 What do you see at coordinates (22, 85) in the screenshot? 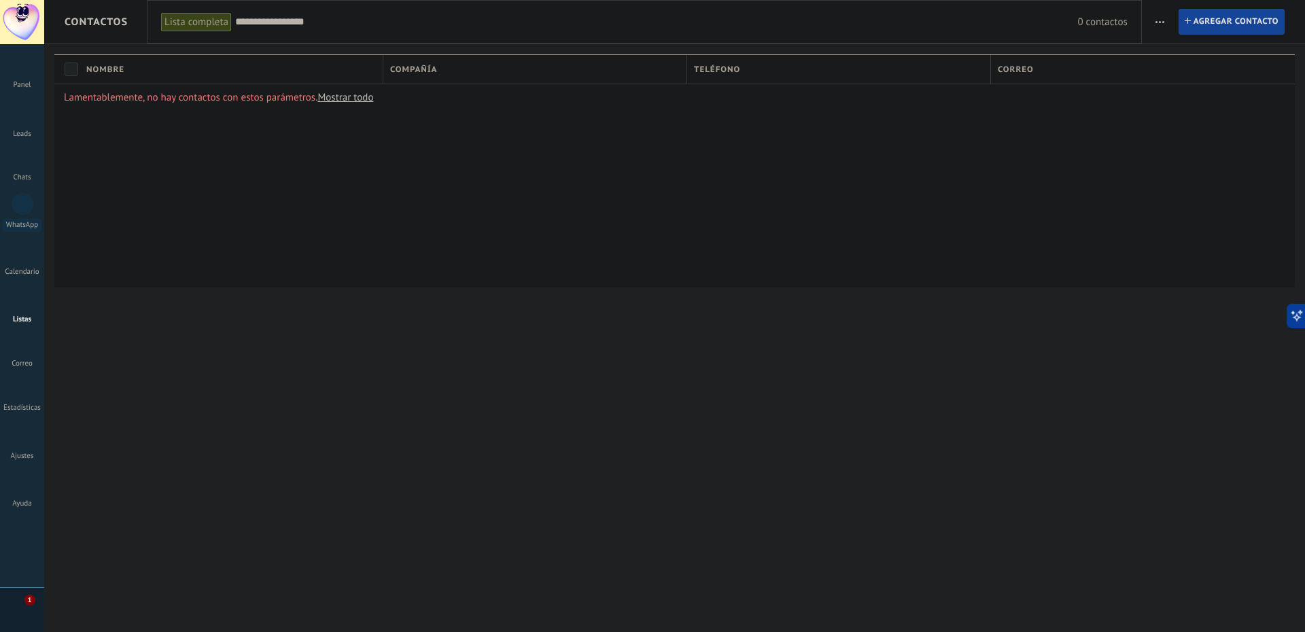
I see `div: Panel` at bounding box center [22, 85].